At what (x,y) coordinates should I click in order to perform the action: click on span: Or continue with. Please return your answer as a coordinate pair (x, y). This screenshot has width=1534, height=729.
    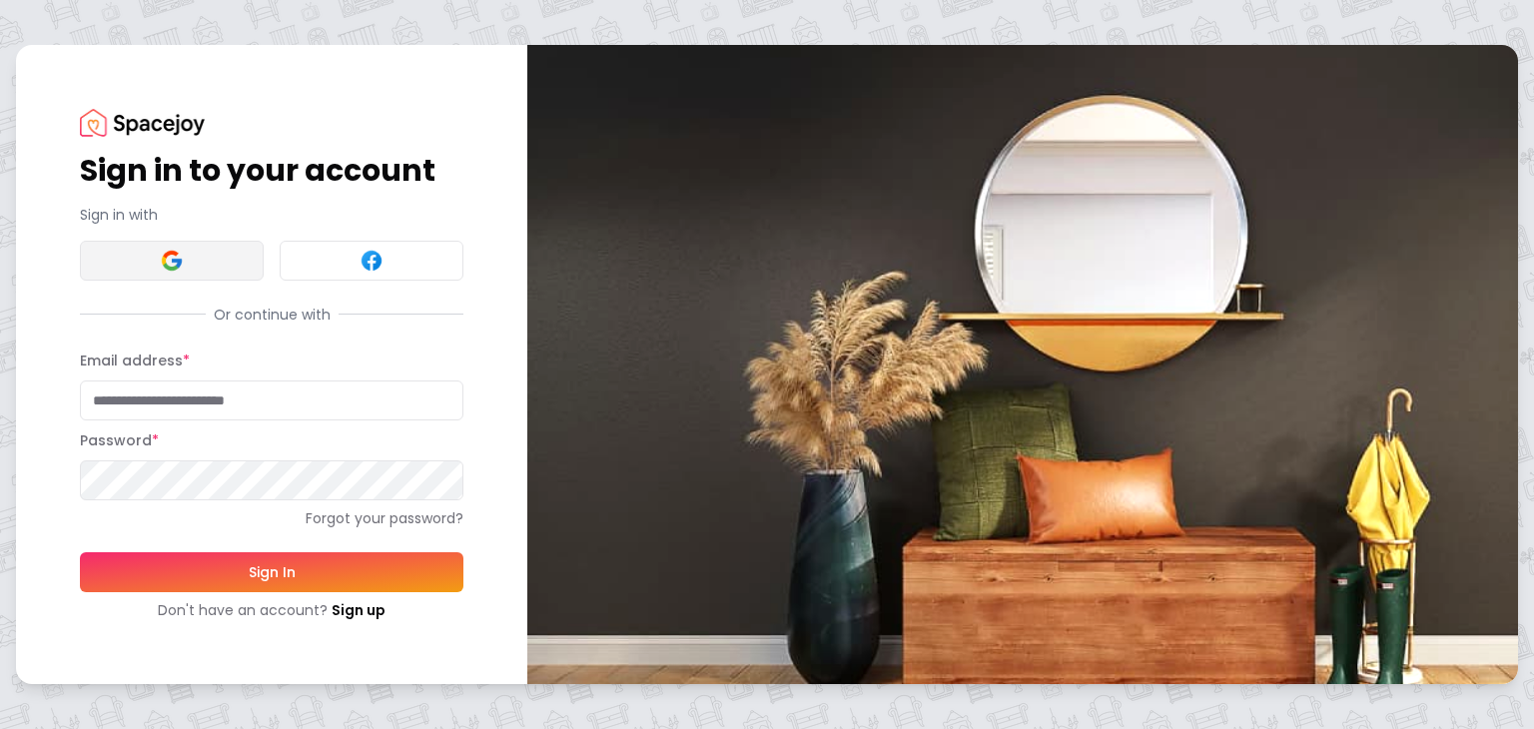
    Looking at the image, I should click on (272, 315).